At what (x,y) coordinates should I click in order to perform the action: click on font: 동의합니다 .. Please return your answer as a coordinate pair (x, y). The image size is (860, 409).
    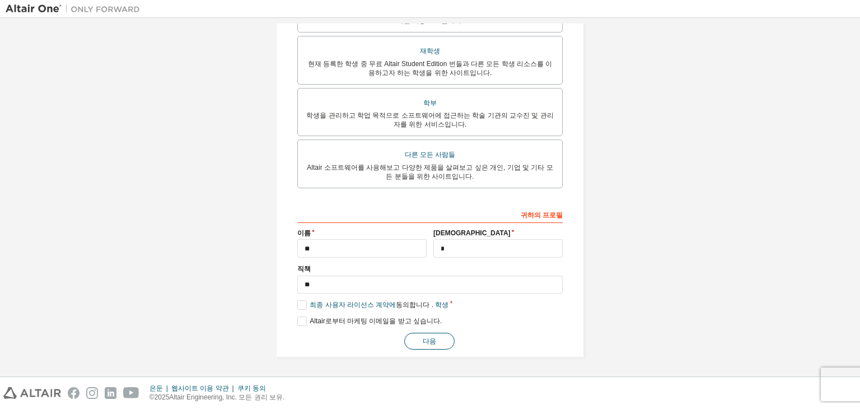
    Looking at the image, I should click on (414, 304).